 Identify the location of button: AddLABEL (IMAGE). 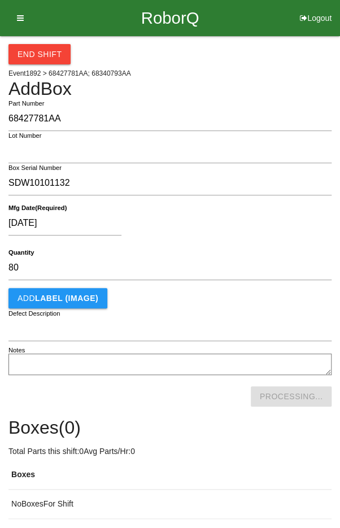
(58, 298).